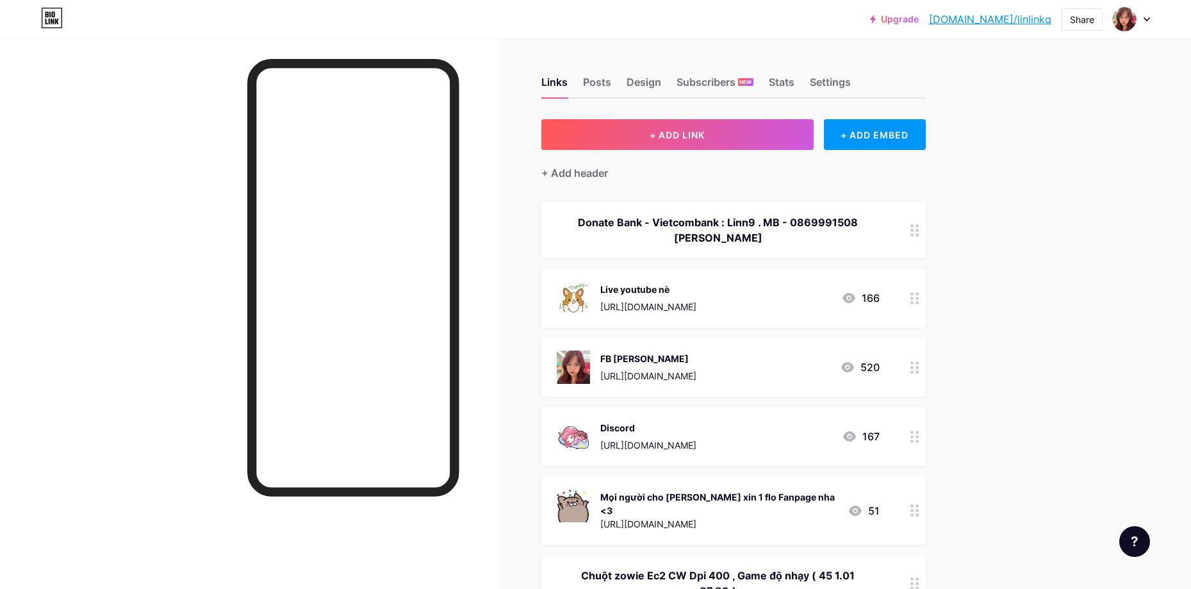 The width and height of the screenshot is (1191, 589). I want to click on div: Links, so click(554, 86).